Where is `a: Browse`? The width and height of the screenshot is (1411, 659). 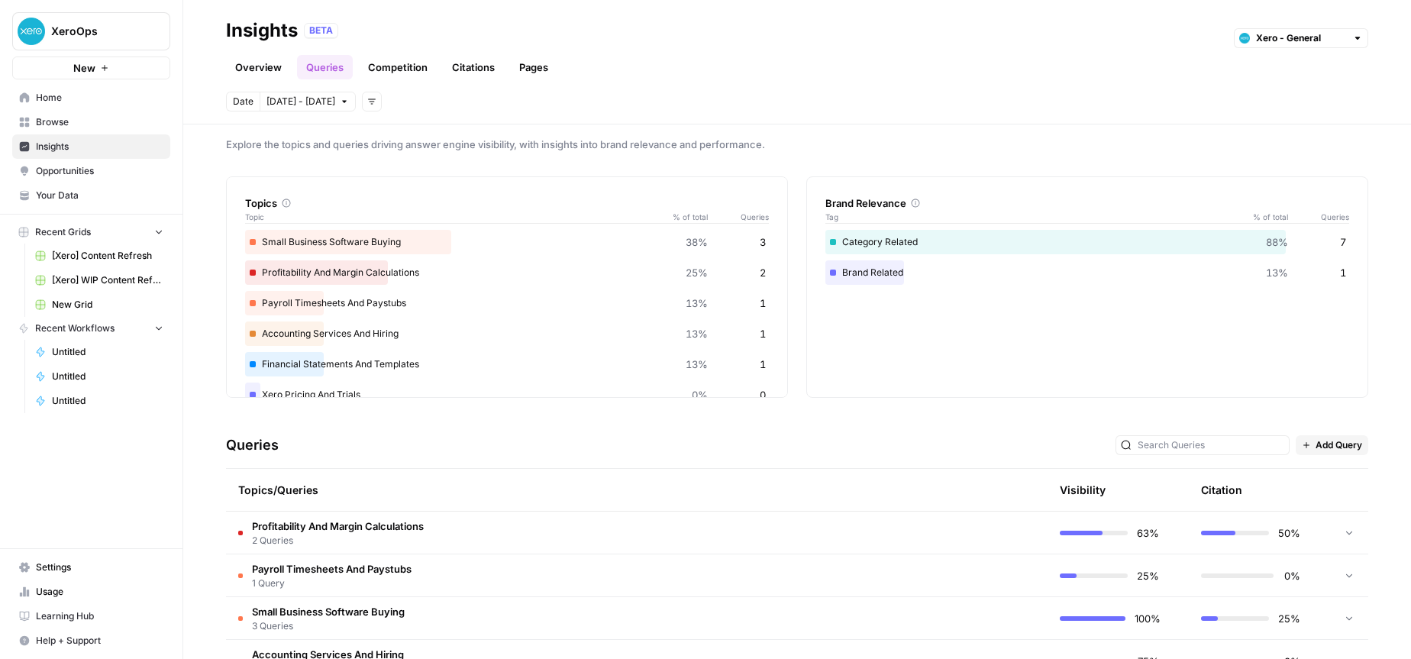
a: Browse is located at coordinates (91, 122).